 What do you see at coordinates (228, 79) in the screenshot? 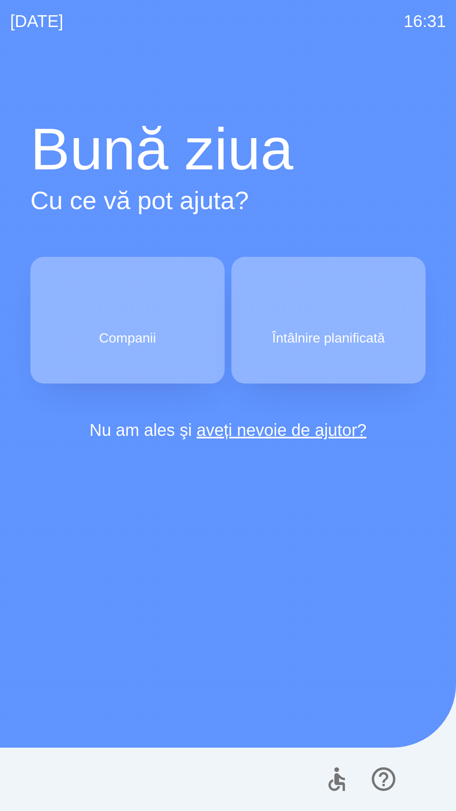
I see `img: Logo` at bounding box center [228, 79].